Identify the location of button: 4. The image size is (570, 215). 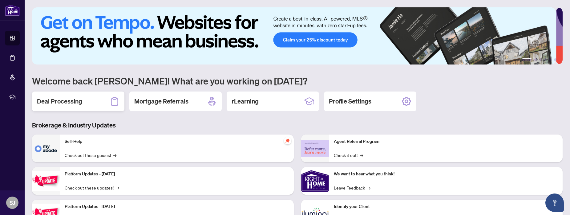
(545, 60).